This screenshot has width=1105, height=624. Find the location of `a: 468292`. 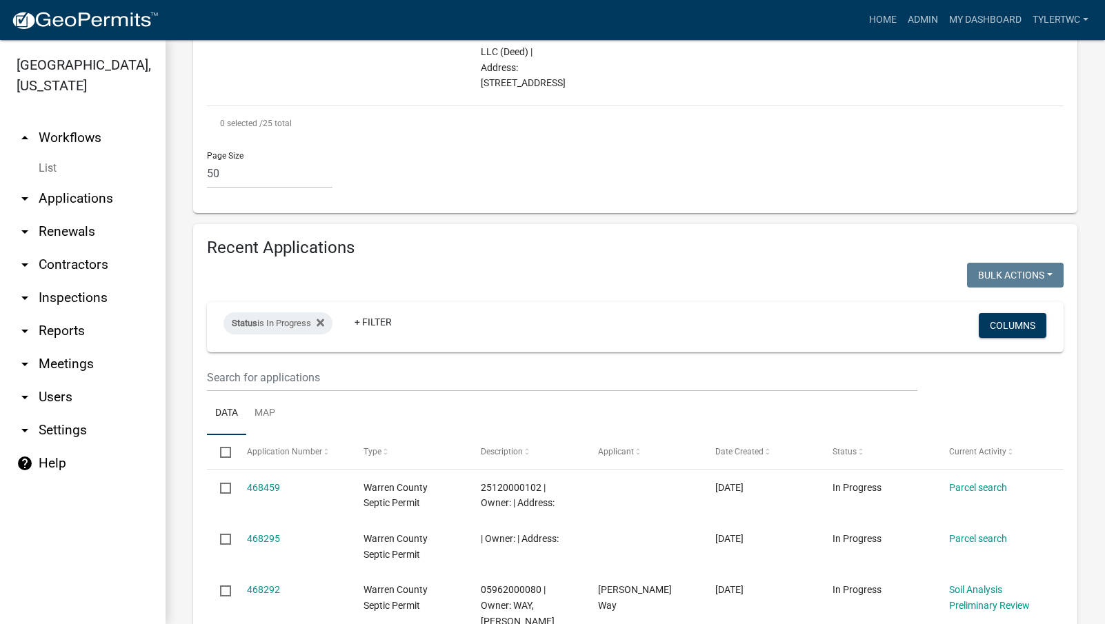

a: 468292 is located at coordinates (263, 590).